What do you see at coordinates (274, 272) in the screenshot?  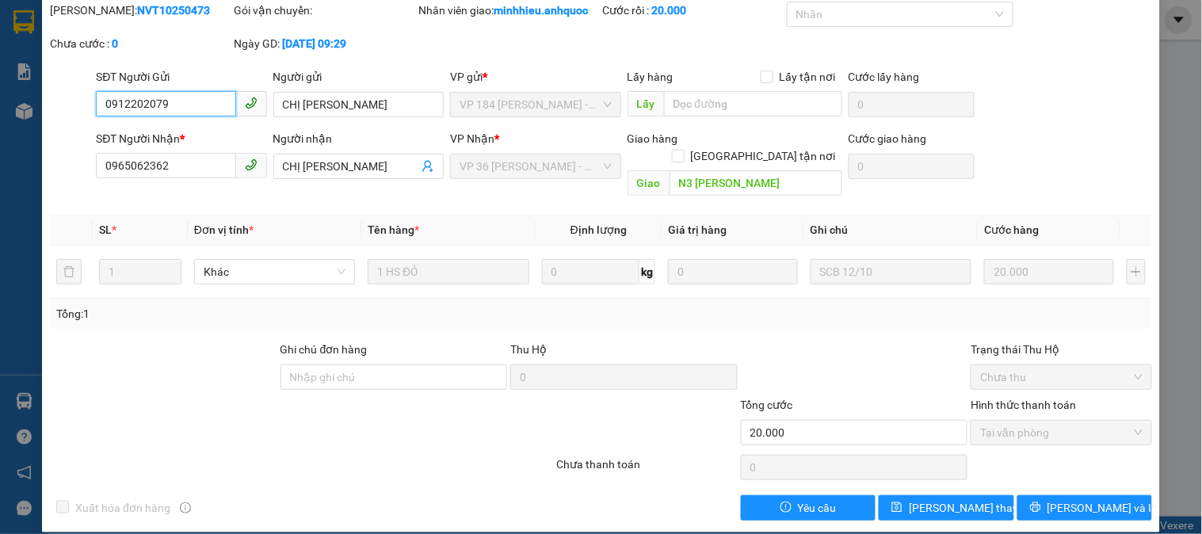 I see `span: Khác` at bounding box center [274, 272].